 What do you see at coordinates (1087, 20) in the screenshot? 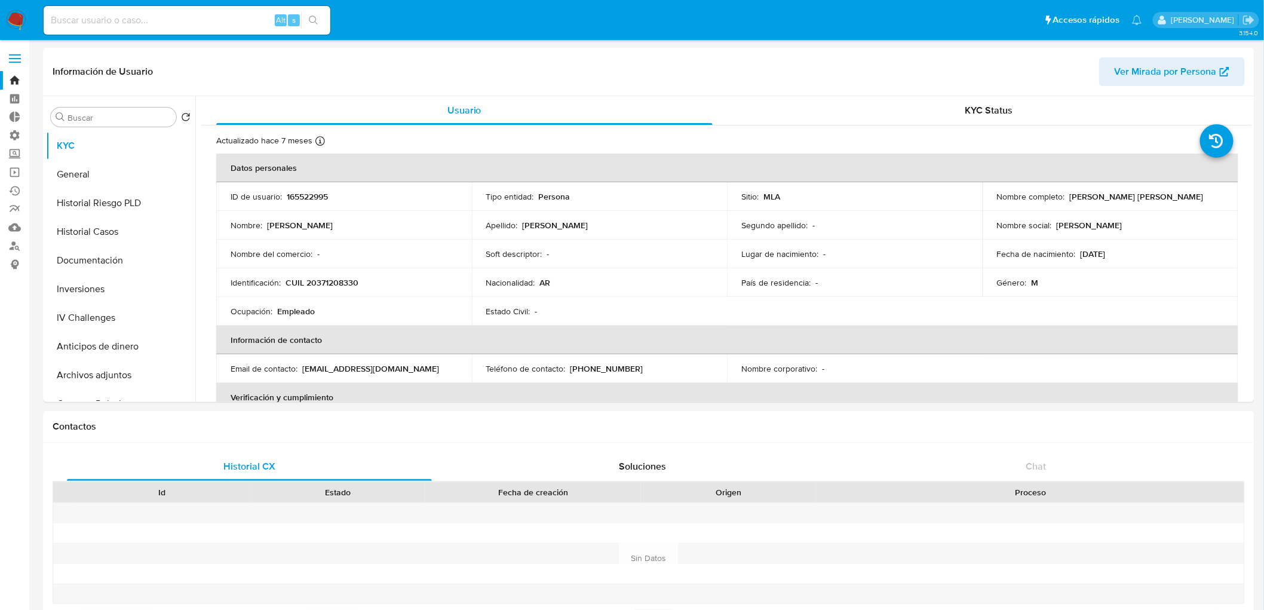
I see `span: Accesos rápidos` at bounding box center [1087, 20].